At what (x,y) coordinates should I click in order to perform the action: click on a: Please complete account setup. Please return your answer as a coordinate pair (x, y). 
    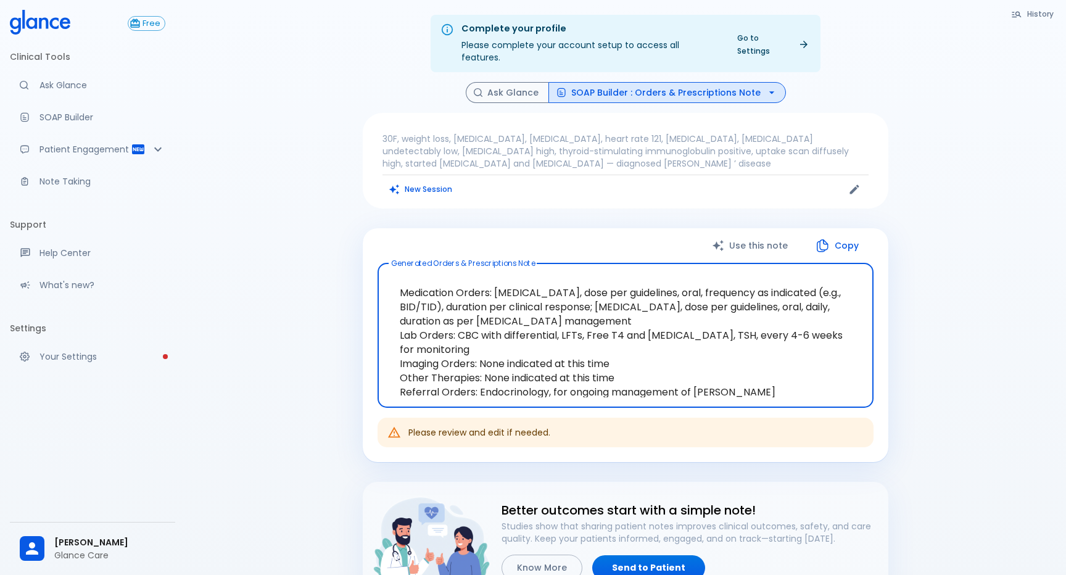
    Looking at the image, I should click on (93, 357).